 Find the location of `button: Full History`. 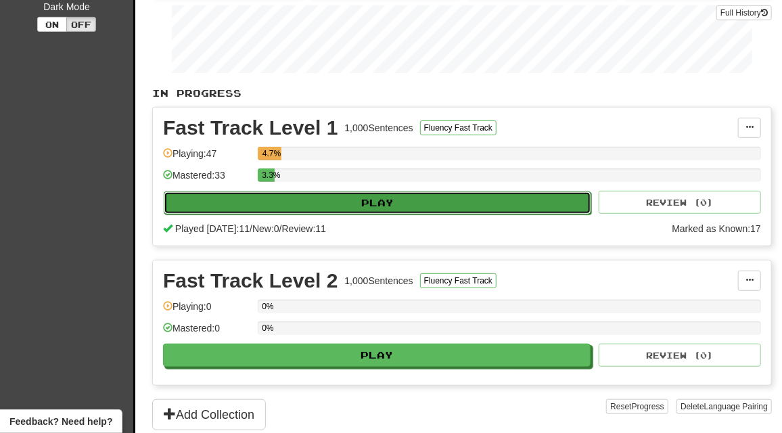

button: Full History is located at coordinates (744, 13).